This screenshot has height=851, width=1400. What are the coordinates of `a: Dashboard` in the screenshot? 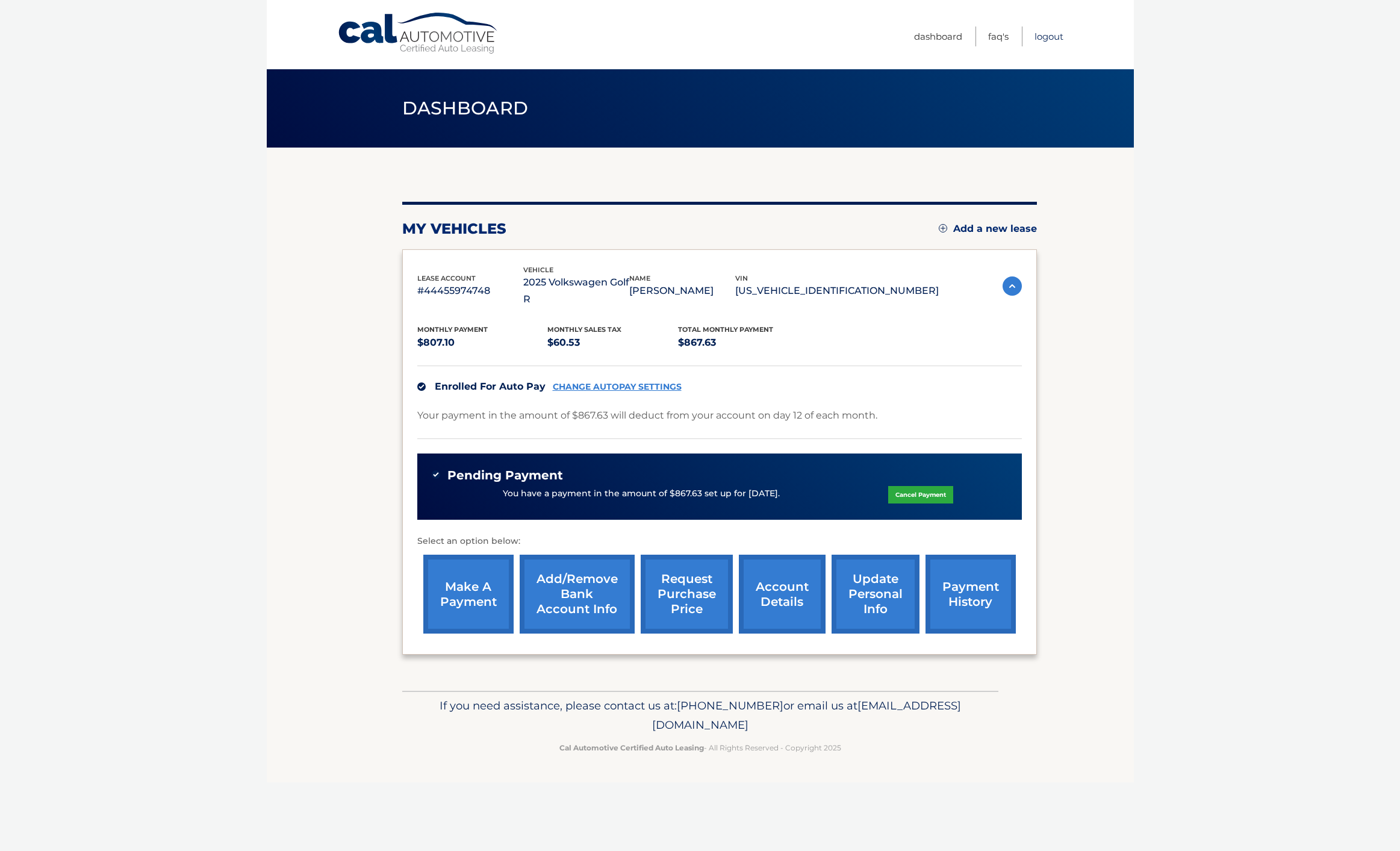 It's located at (938, 36).